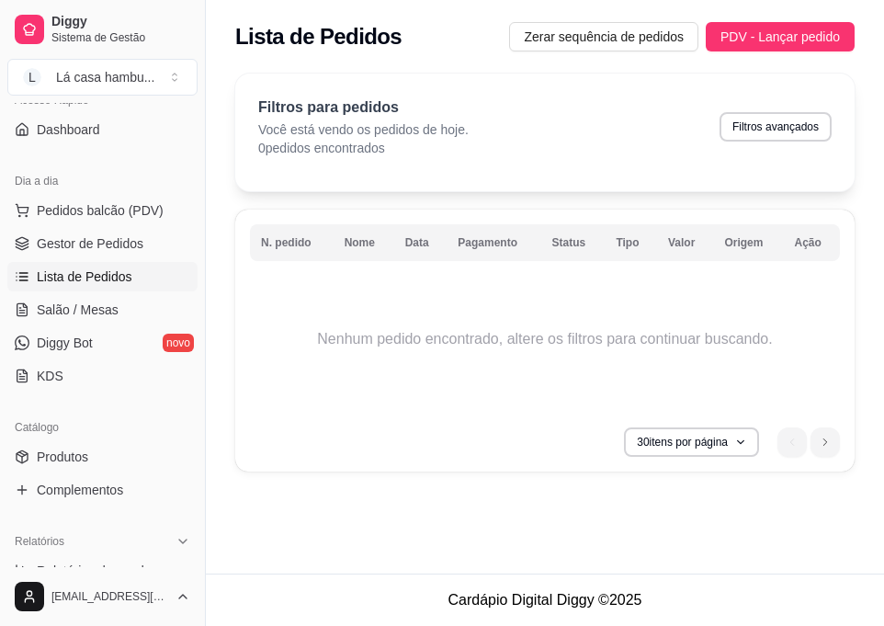 The height and width of the screenshot is (626, 884). I want to click on span: Complementos, so click(80, 490).